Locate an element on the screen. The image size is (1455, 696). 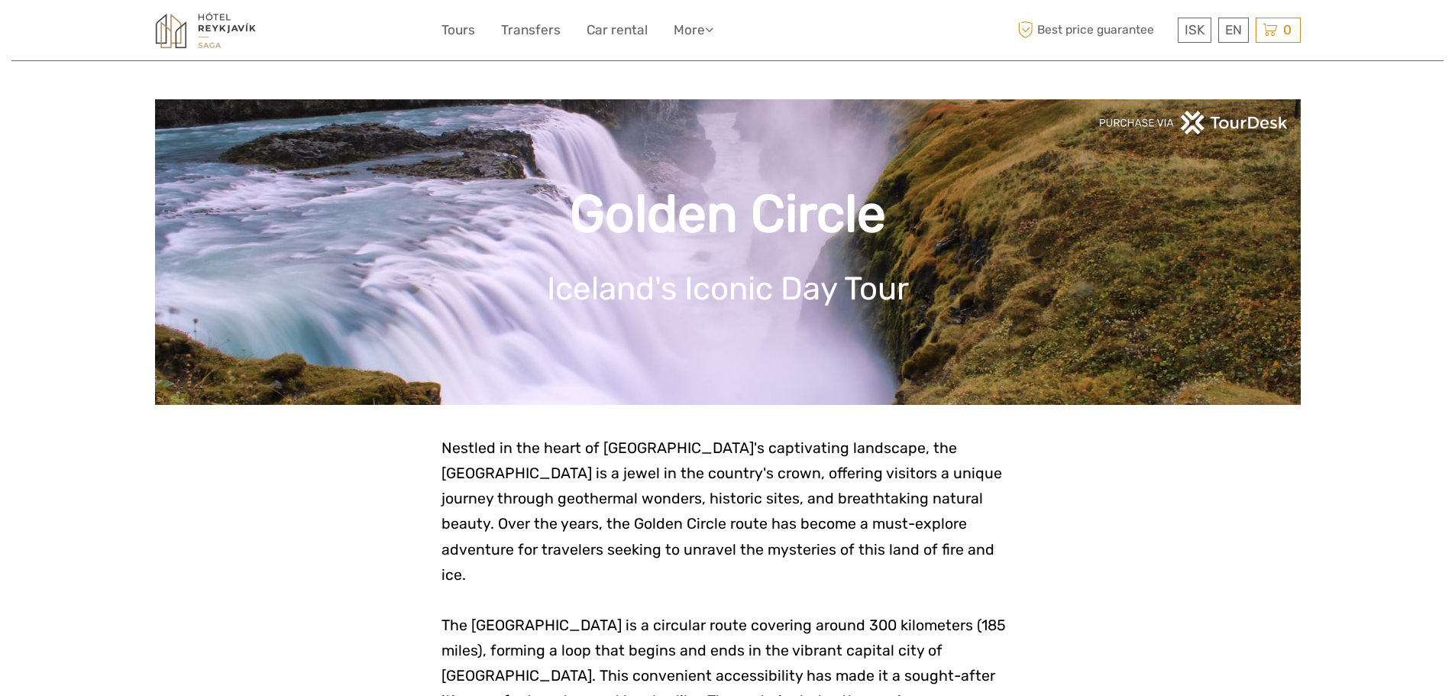
a: More is located at coordinates (693, 30).